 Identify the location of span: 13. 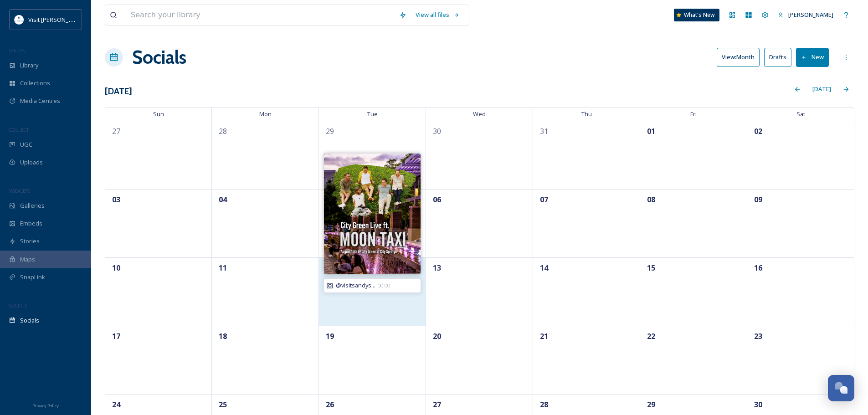
(437, 268).